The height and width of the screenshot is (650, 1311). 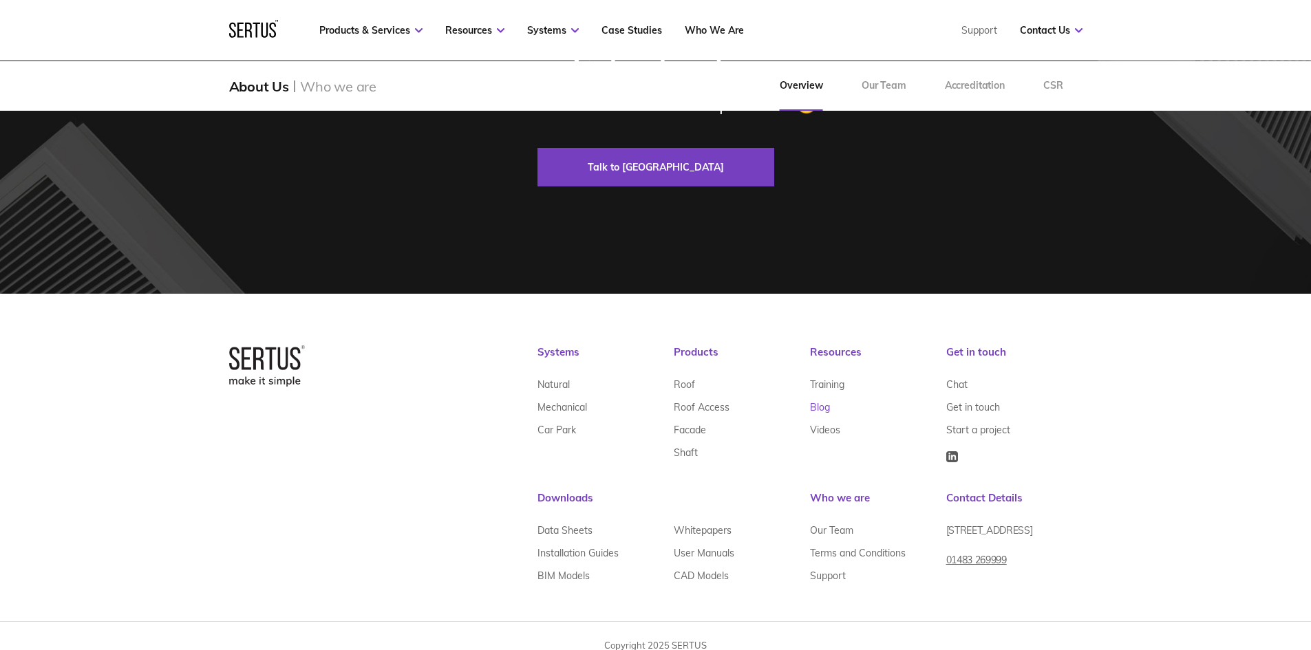 What do you see at coordinates (1014, 505) in the screenshot?
I see `div: Contact Details` at bounding box center [1014, 505].